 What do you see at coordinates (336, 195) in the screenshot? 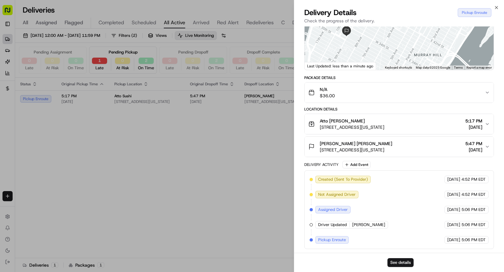
I see `span: Not Assigned Driver` at bounding box center [336, 195].